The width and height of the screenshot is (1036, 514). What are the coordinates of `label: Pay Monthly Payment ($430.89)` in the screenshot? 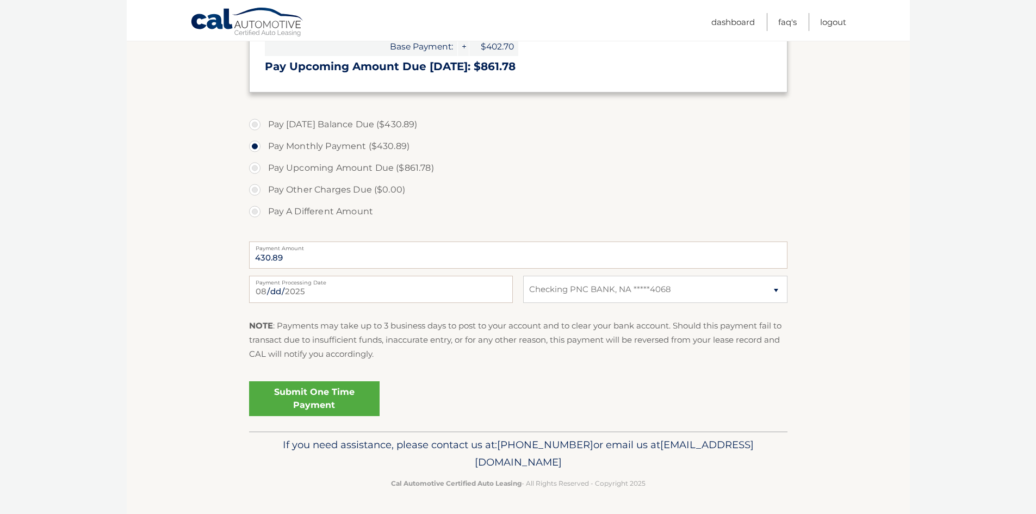 It's located at (518, 146).